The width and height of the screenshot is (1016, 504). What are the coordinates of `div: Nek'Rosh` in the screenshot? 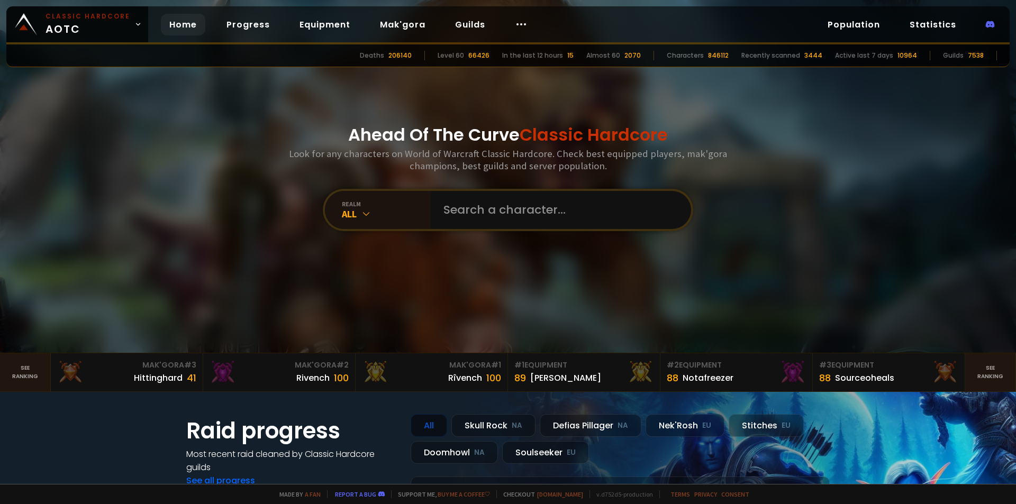 It's located at (685, 425).